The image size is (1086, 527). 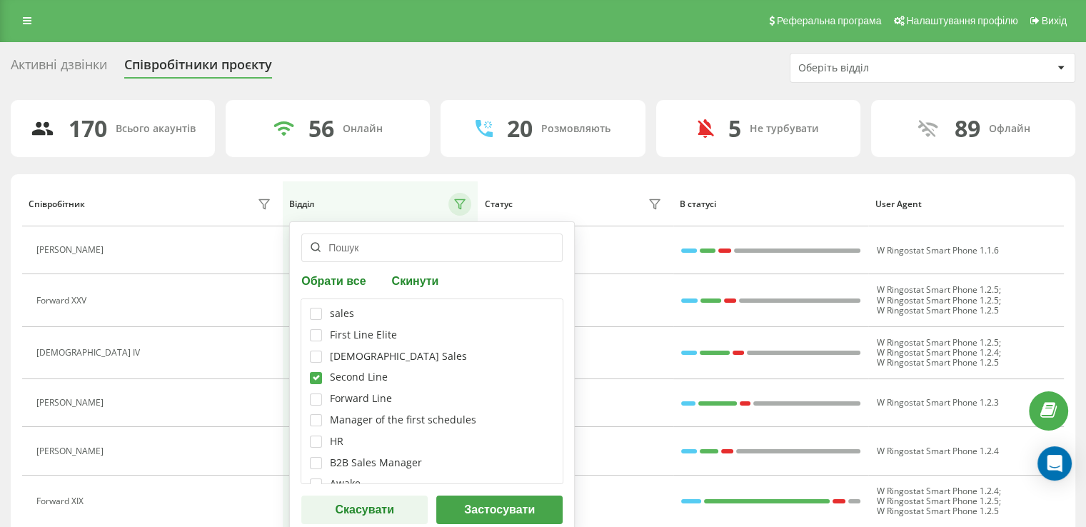 What do you see at coordinates (416, 280) in the screenshot?
I see `button: Скинути` at bounding box center [416, 280].